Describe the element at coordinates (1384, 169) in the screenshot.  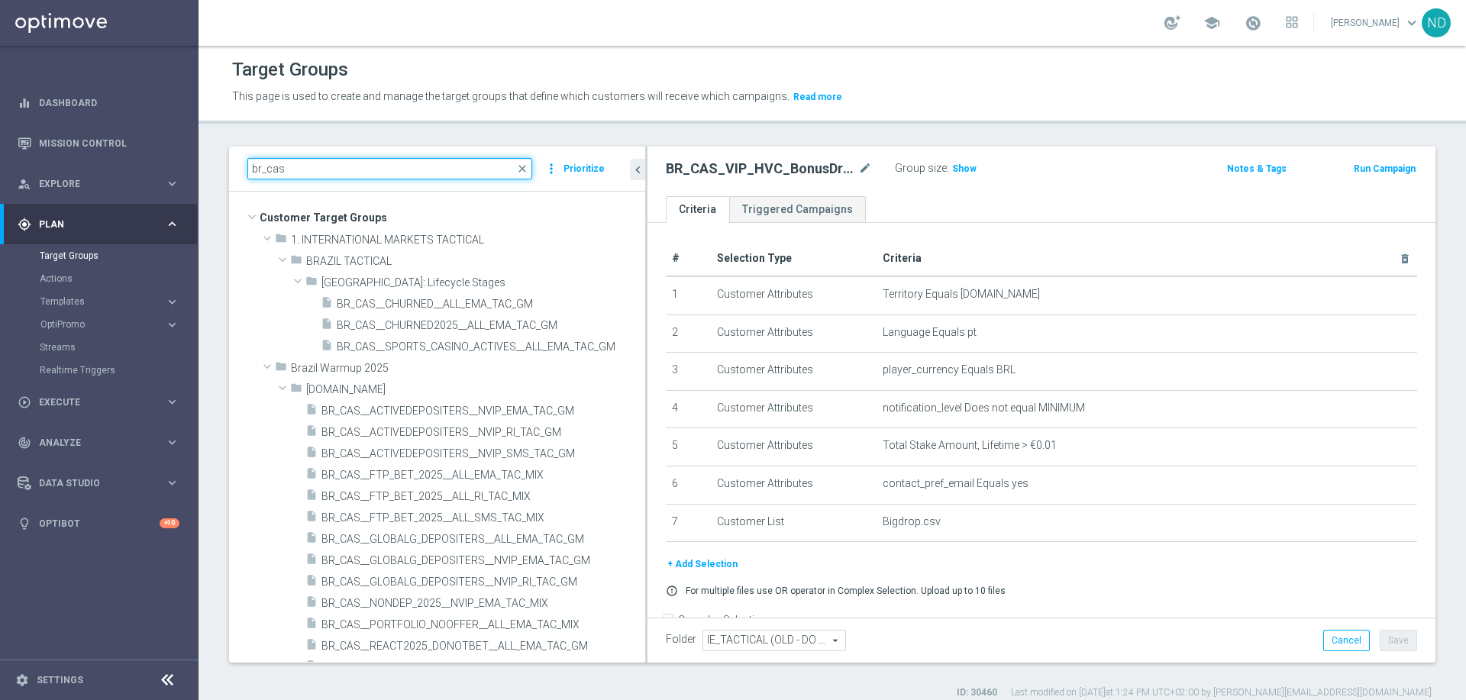
I see `button: Run Campaign` at that location.